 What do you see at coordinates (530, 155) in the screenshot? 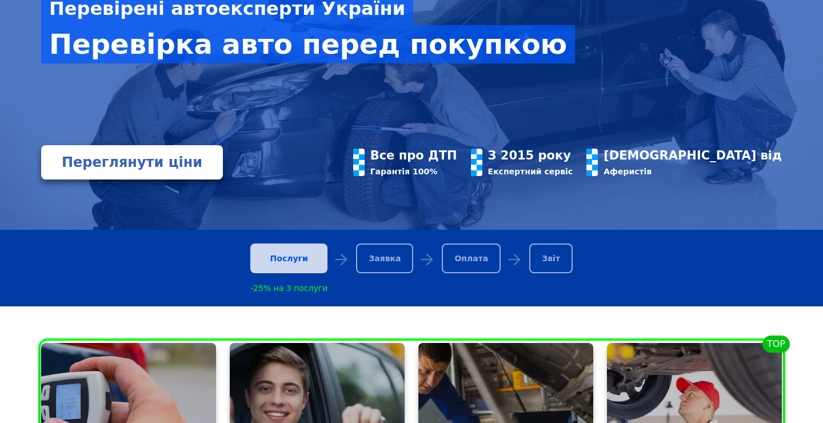
I see `div: З 2015 року` at bounding box center [530, 155].